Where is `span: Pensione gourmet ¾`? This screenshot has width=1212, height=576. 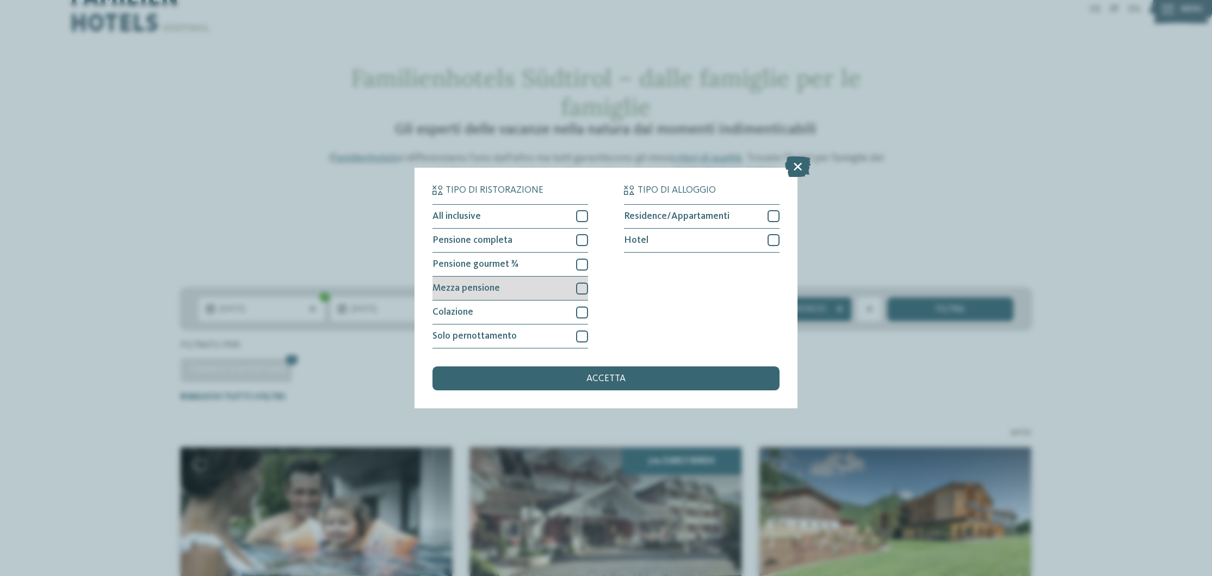
span: Pensione gourmet ¾ is located at coordinates (476, 264).